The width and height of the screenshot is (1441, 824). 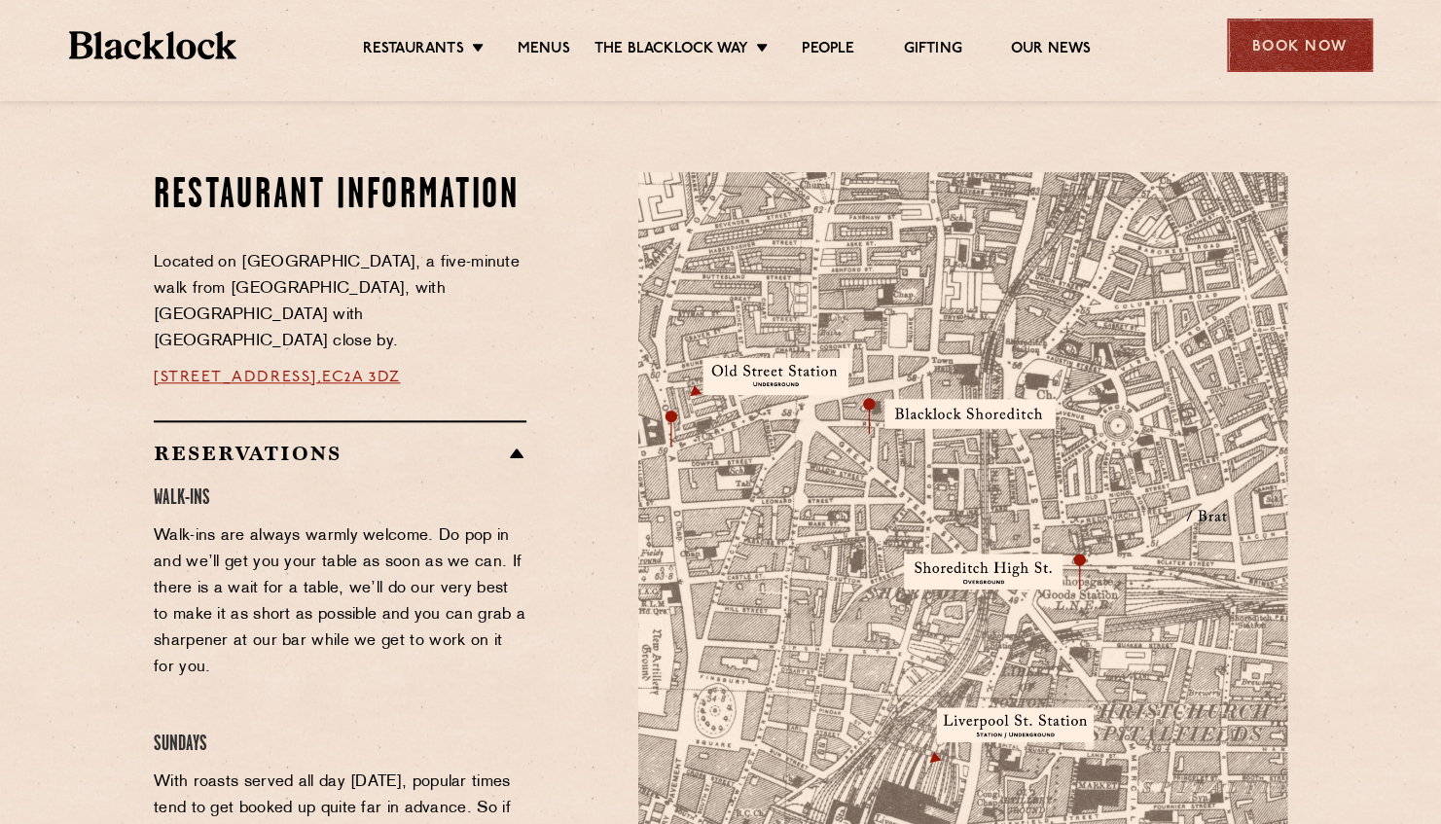 What do you see at coordinates (413, 51) in the screenshot?
I see `a: Restaurants` at bounding box center [413, 51].